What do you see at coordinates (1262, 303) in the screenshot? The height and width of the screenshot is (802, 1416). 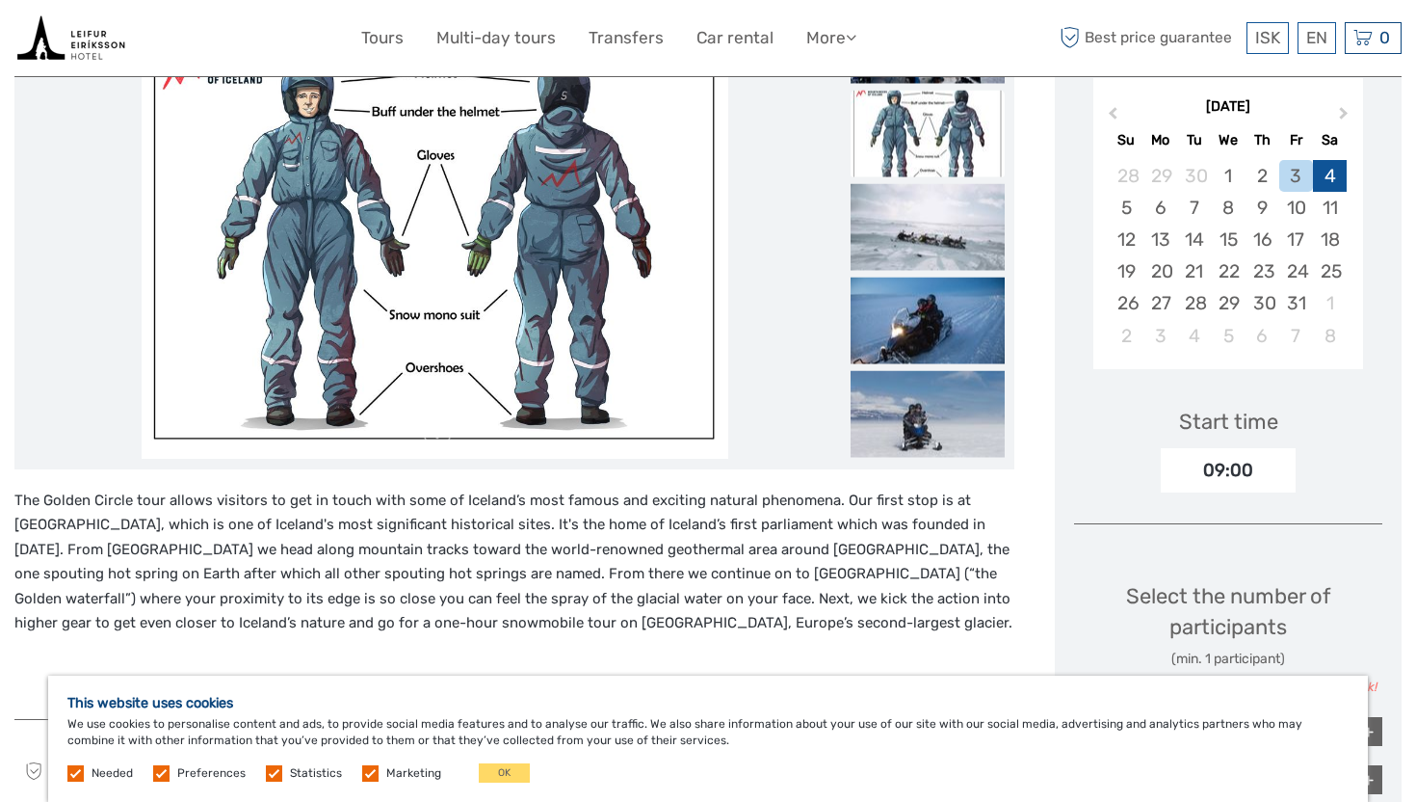 I see `div: Choose Thursday, October 30th, 2025` at bounding box center [1262, 303].